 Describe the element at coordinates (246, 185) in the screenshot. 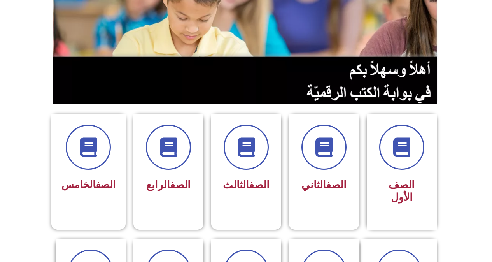

I see `span: الثالث` at that location.